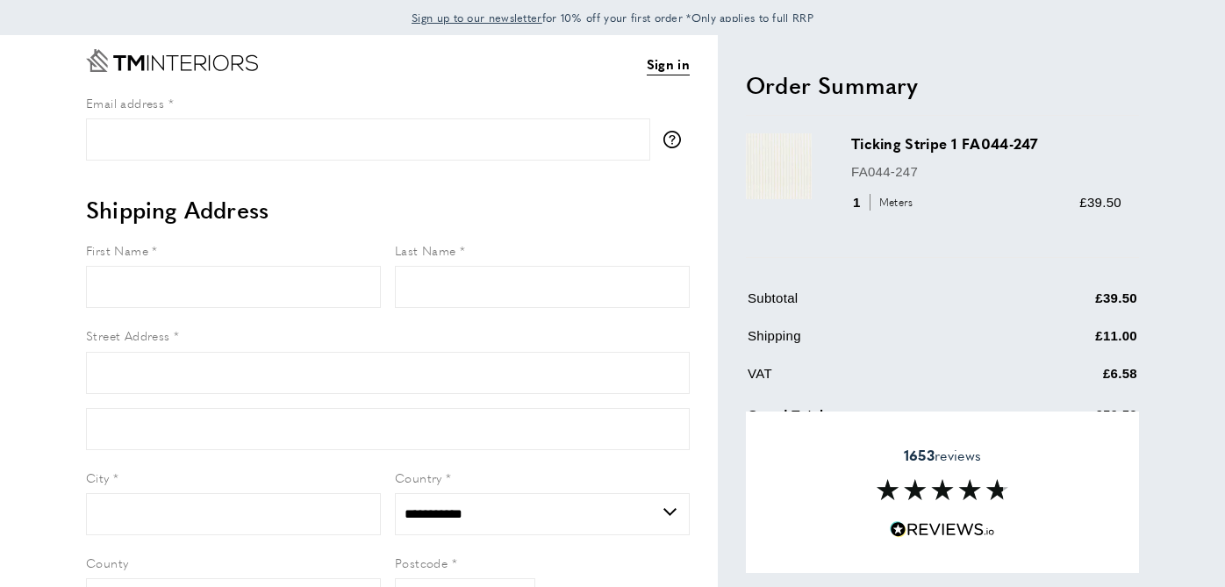 The width and height of the screenshot is (1225, 587). I want to click on td: Subtotal, so click(872, 304).